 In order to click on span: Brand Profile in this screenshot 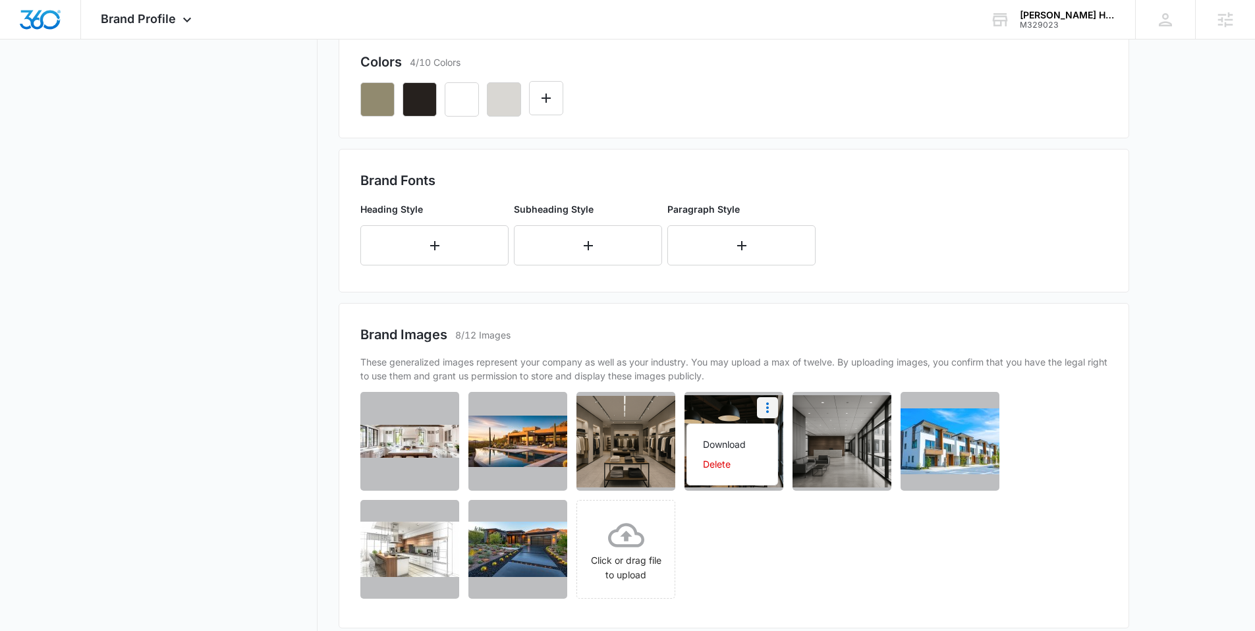, I will do `click(138, 18)`.